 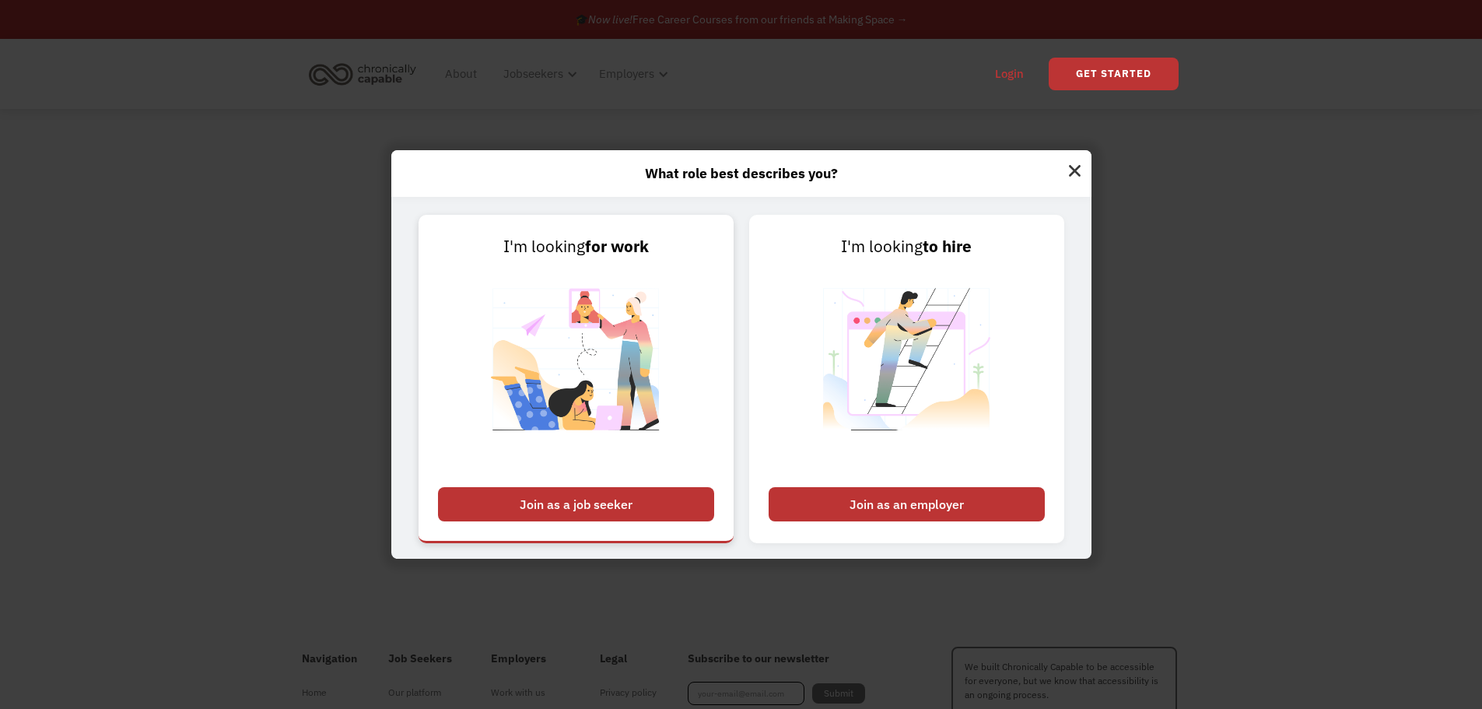 I want to click on a: Login, so click(x=1009, y=74).